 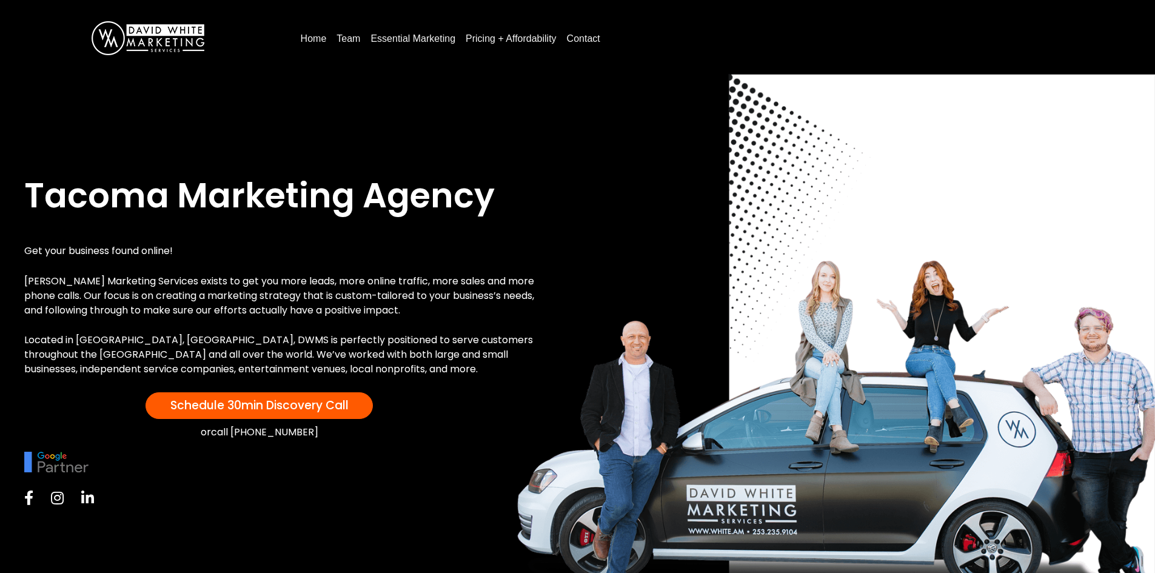 What do you see at coordinates (56, 461) in the screenshot?
I see `picture: google-partner` at bounding box center [56, 461].